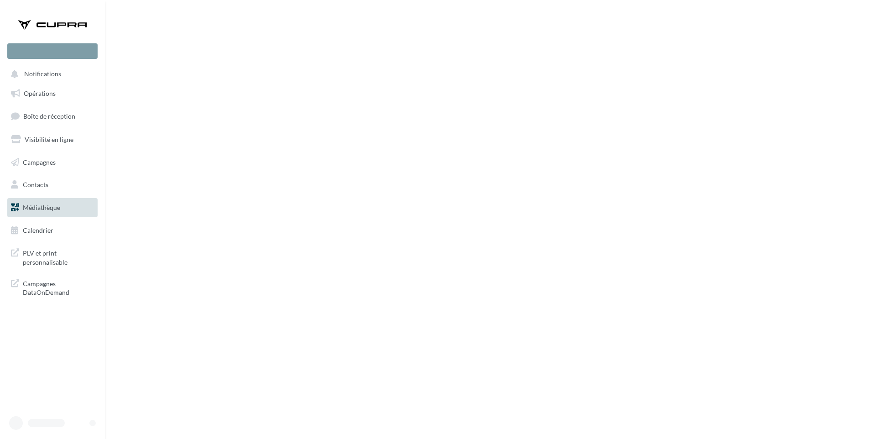  Describe the element at coordinates (49, 139) in the screenshot. I see `span: Visibilité en ligne` at that location.